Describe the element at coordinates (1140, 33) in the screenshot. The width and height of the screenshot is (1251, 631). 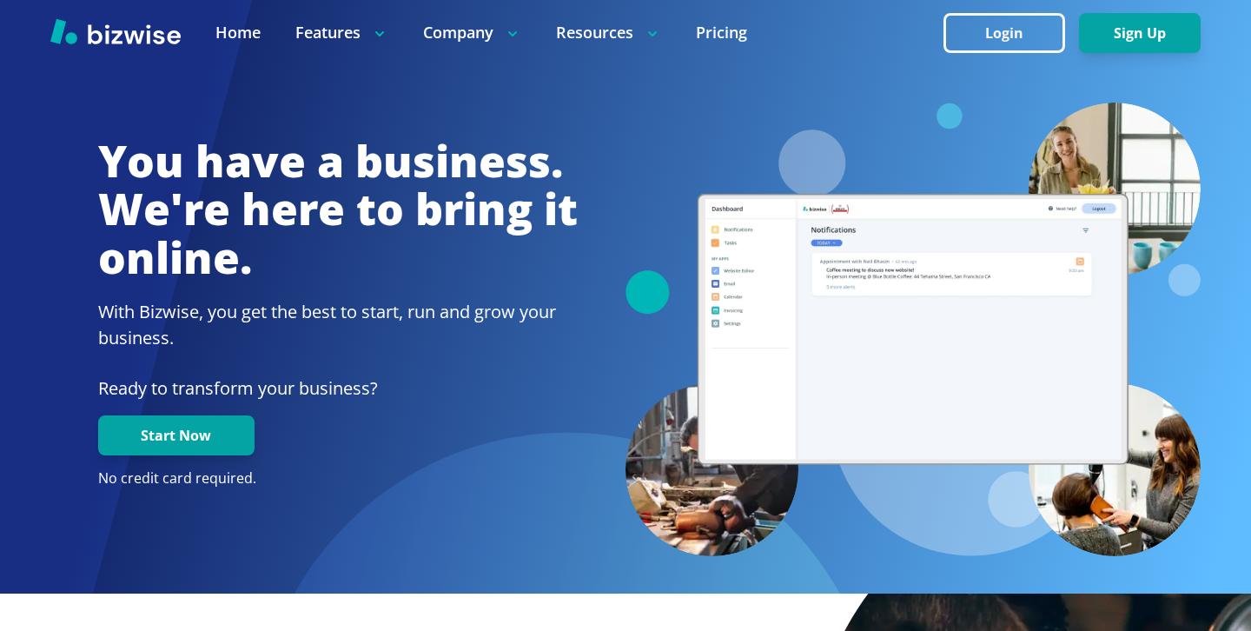
I see `a: Sign Up` at that location.